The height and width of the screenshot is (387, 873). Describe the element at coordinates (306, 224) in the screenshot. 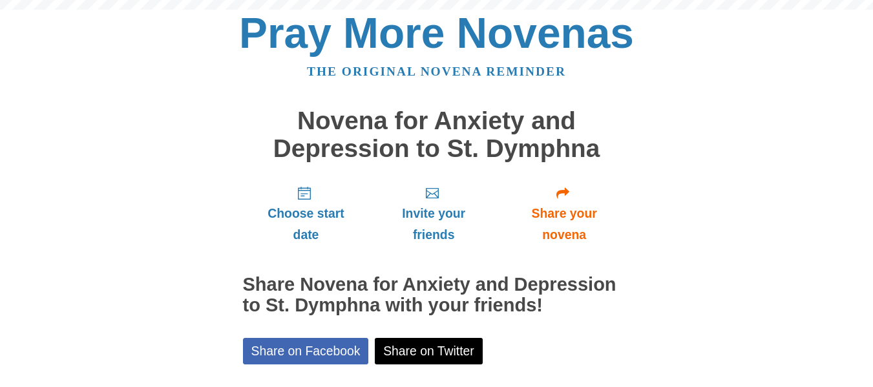

I see `span: Choose start date` at that location.